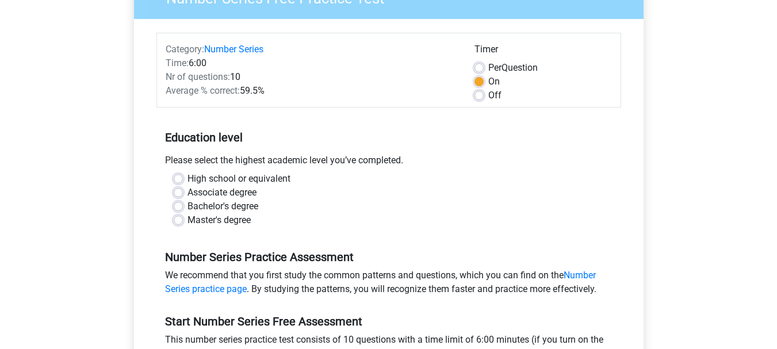  What do you see at coordinates (177, 63) in the screenshot?
I see `span: Time:` at bounding box center [177, 63].